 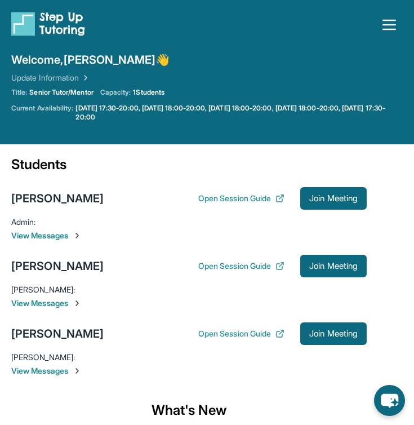 What do you see at coordinates (389, 400) in the screenshot?
I see `button: chat-button` at bounding box center [389, 400].